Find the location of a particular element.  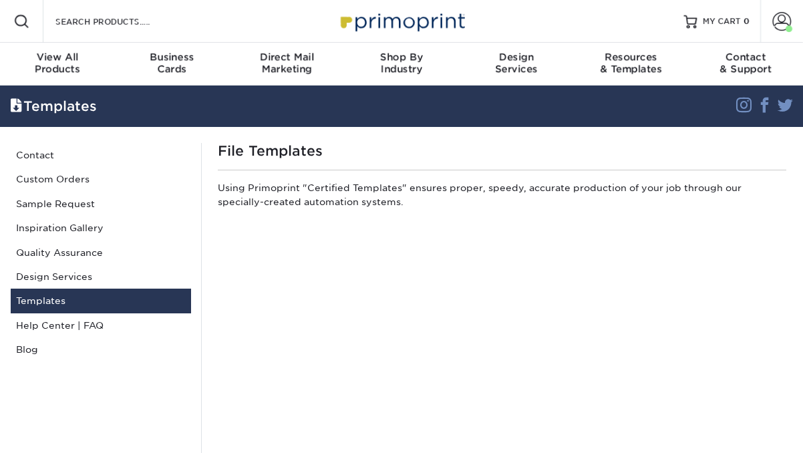

a: Quality Assurance is located at coordinates (101, 253).